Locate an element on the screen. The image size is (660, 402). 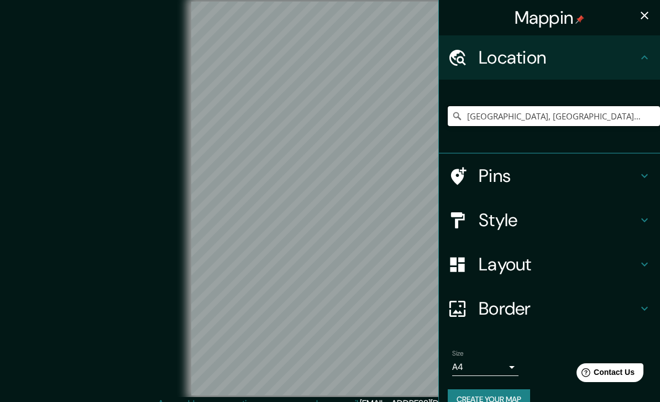
div: Pins is located at coordinates (549, 176).